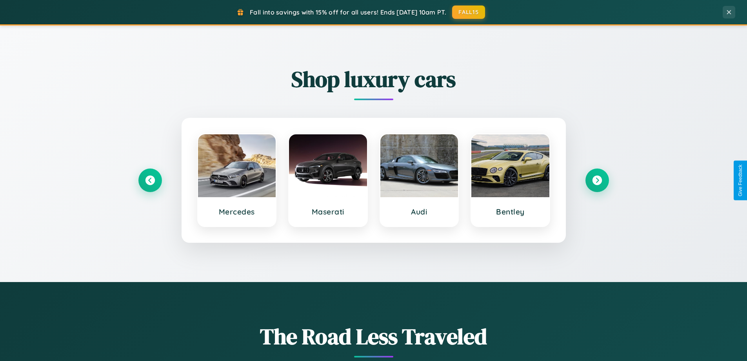 The height and width of the screenshot is (361, 747). Describe the element at coordinates (510, 211) in the screenshot. I see `h3: Bentley` at that location.